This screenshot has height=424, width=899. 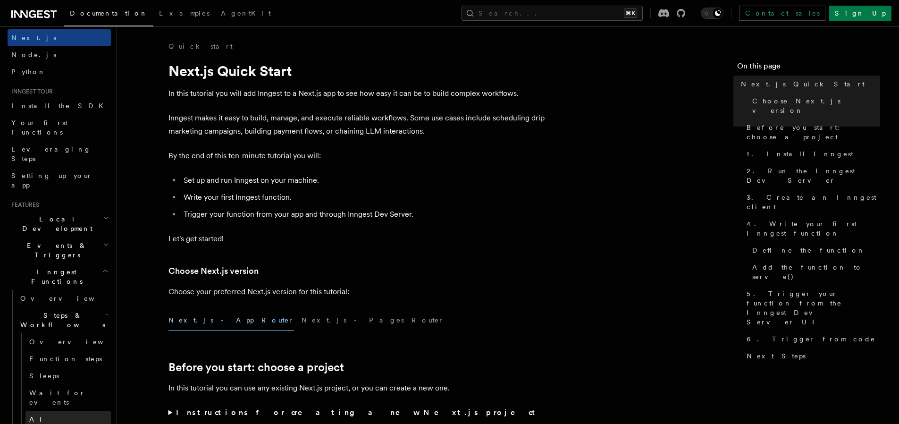 I want to click on p: By the end of this ten-minute tutorial you will:, so click(x=357, y=156).